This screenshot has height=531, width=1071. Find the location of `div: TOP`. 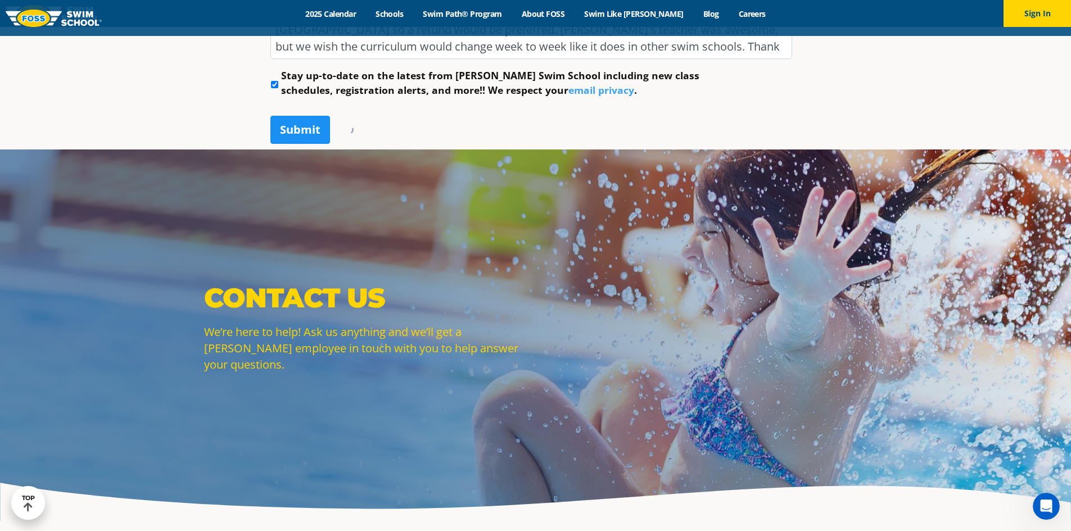

div: TOP is located at coordinates (28, 503).